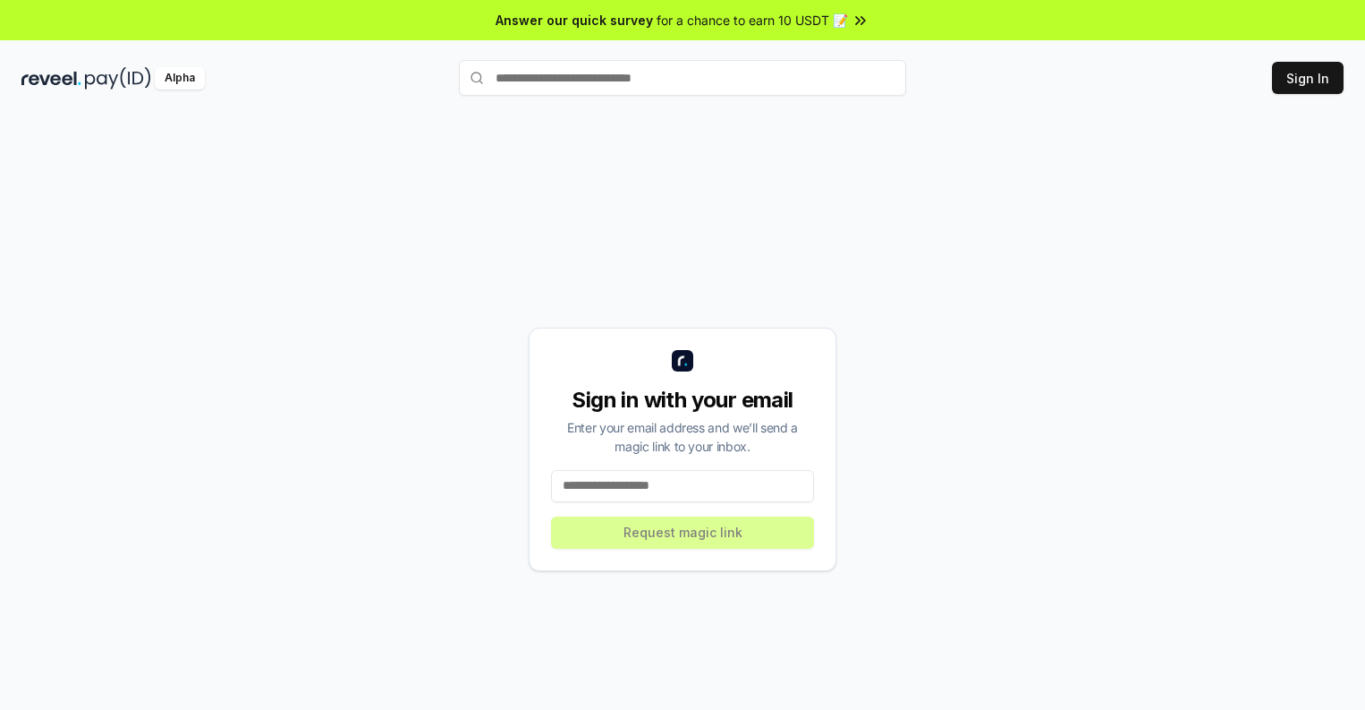  I want to click on img: pay_id, so click(118, 78).